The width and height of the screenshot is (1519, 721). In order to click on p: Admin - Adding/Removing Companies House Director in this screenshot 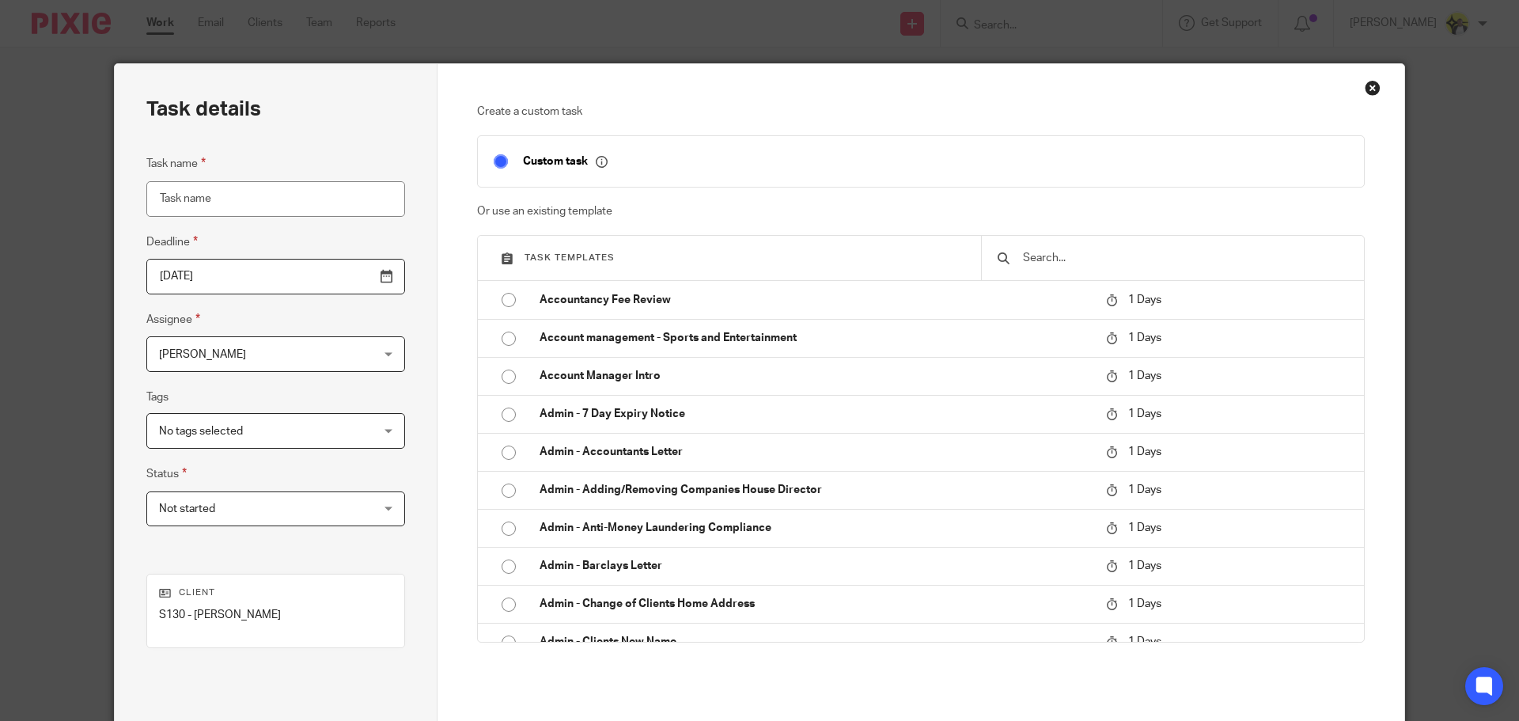, I will do `click(815, 490)`.